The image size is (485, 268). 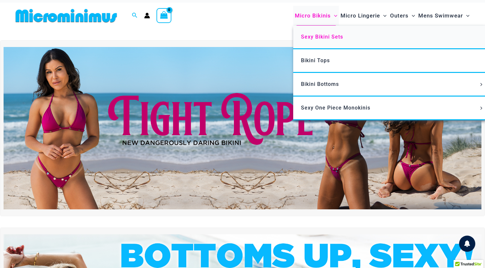 What do you see at coordinates (313, 16) in the screenshot?
I see `span: Micro Bikinis` at bounding box center [313, 16].